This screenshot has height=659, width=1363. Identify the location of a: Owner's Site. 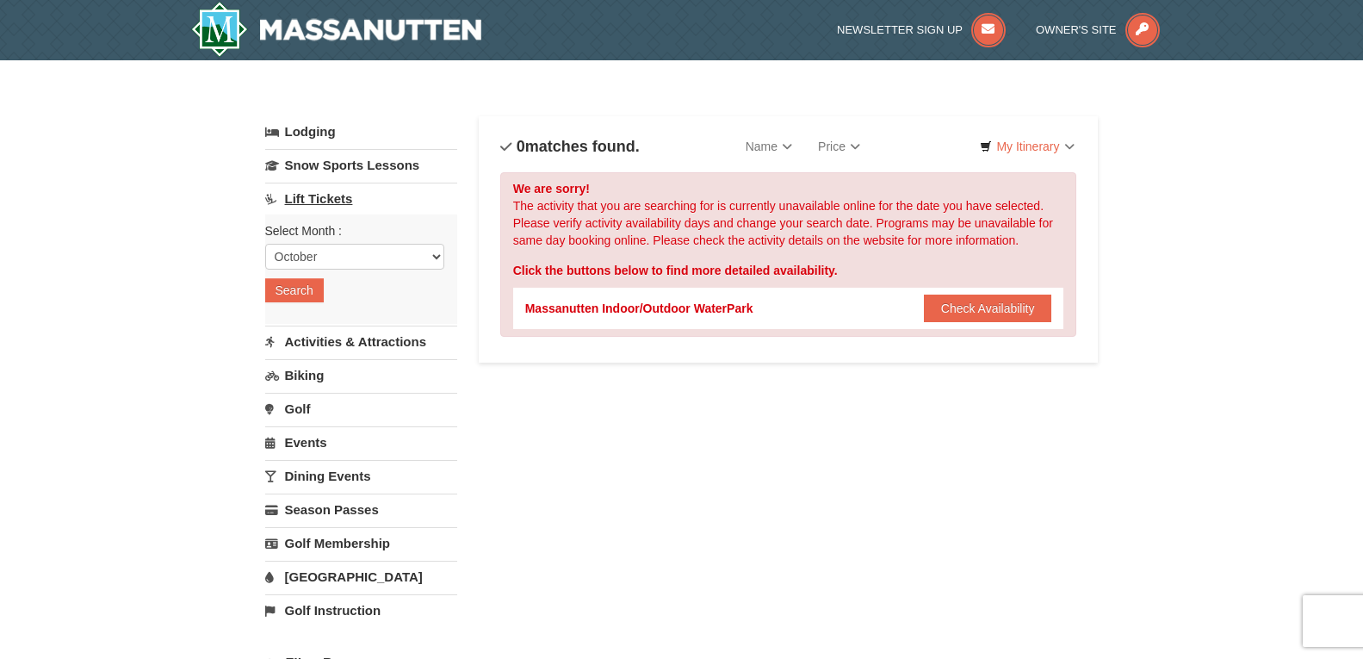
(1098, 29).